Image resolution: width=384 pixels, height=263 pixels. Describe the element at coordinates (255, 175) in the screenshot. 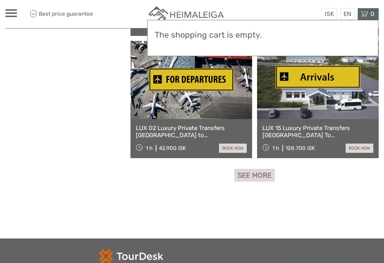

I see `a: See more` at that location.